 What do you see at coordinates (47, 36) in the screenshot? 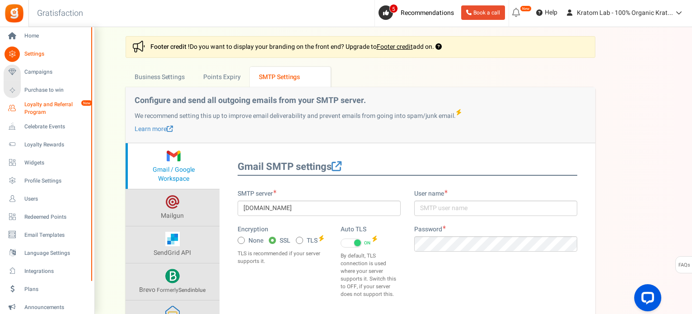
I see `a: Home` at bounding box center [47, 36].